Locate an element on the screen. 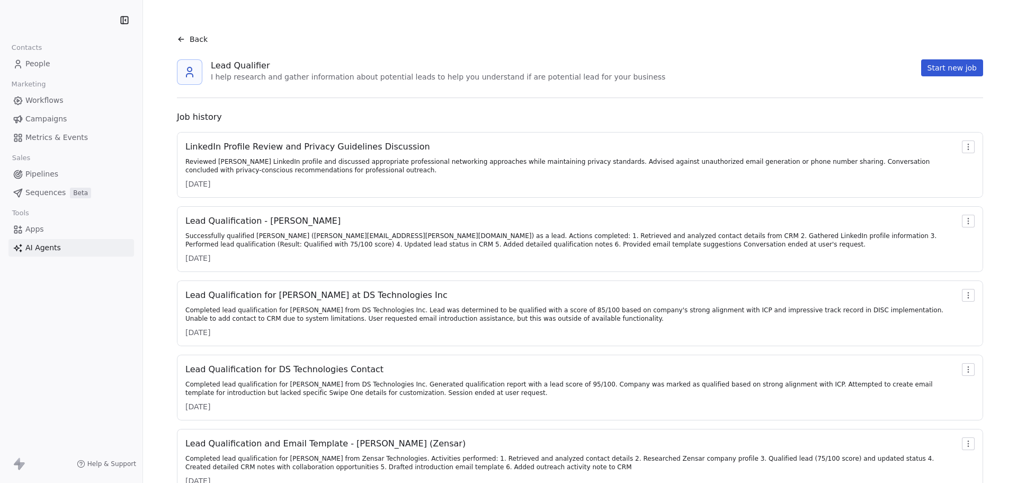  a: Campaigns is located at coordinates (71, 119).